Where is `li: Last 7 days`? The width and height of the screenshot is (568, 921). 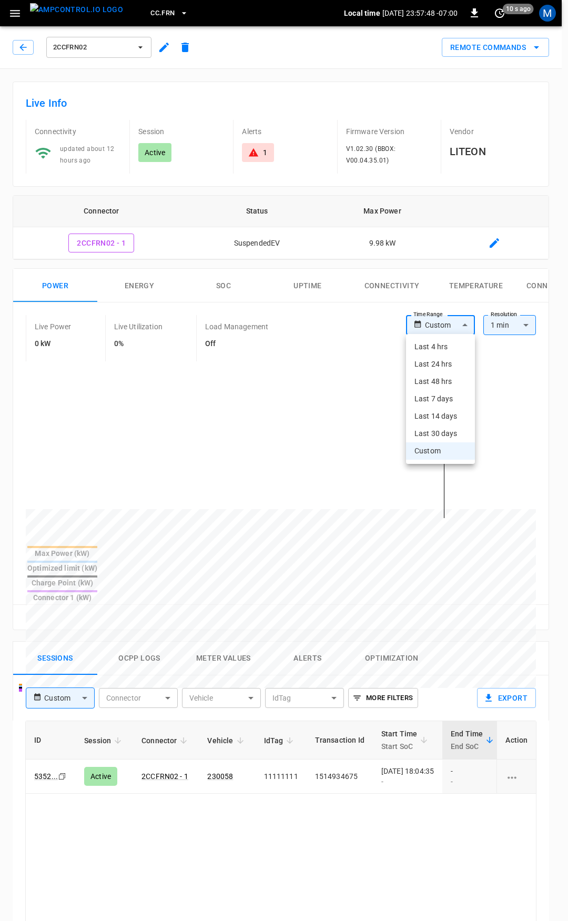 li: Last 7 days is located at coordinates (440, 399).